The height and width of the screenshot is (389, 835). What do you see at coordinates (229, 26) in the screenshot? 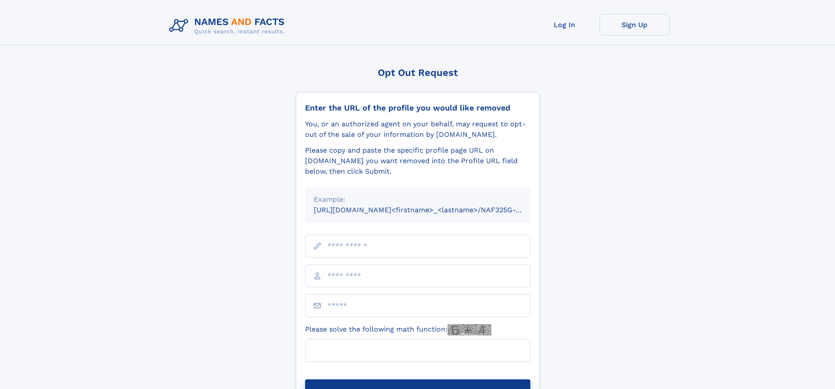
I see `img: Logo Names and Facts` at bounding box center [229, 26].